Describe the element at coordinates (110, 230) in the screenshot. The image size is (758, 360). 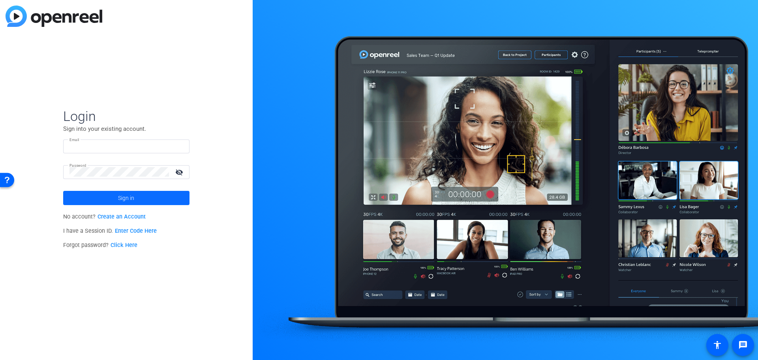
I see `span: I have a Session ID.` at that location.